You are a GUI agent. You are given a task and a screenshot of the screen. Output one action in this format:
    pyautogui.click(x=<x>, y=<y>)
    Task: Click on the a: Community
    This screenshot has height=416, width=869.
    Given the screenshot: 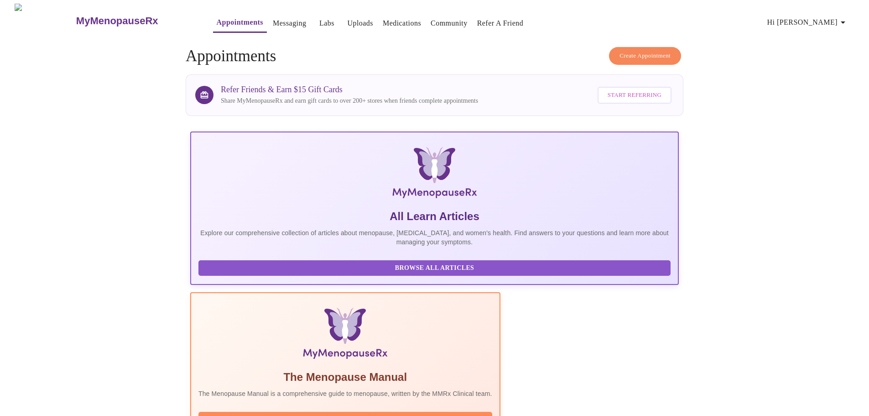 What is the action you would take?
    pyautogui.click(x=449, y=23)
    